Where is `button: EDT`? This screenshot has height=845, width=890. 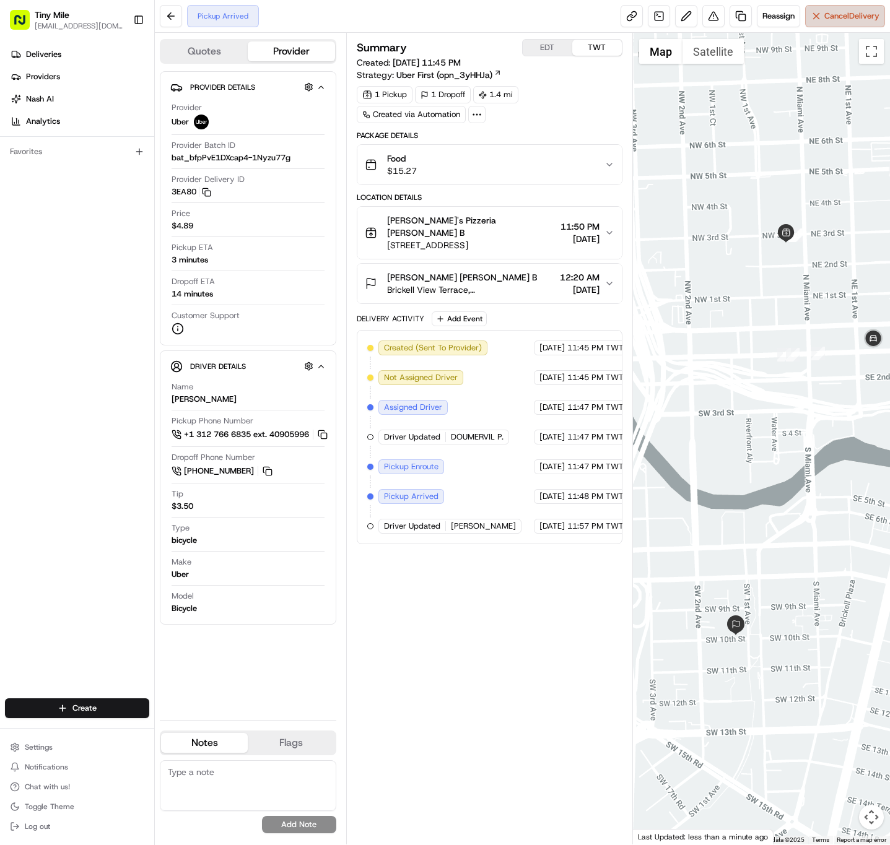 button: EDT is located at coordinates (547, 48).